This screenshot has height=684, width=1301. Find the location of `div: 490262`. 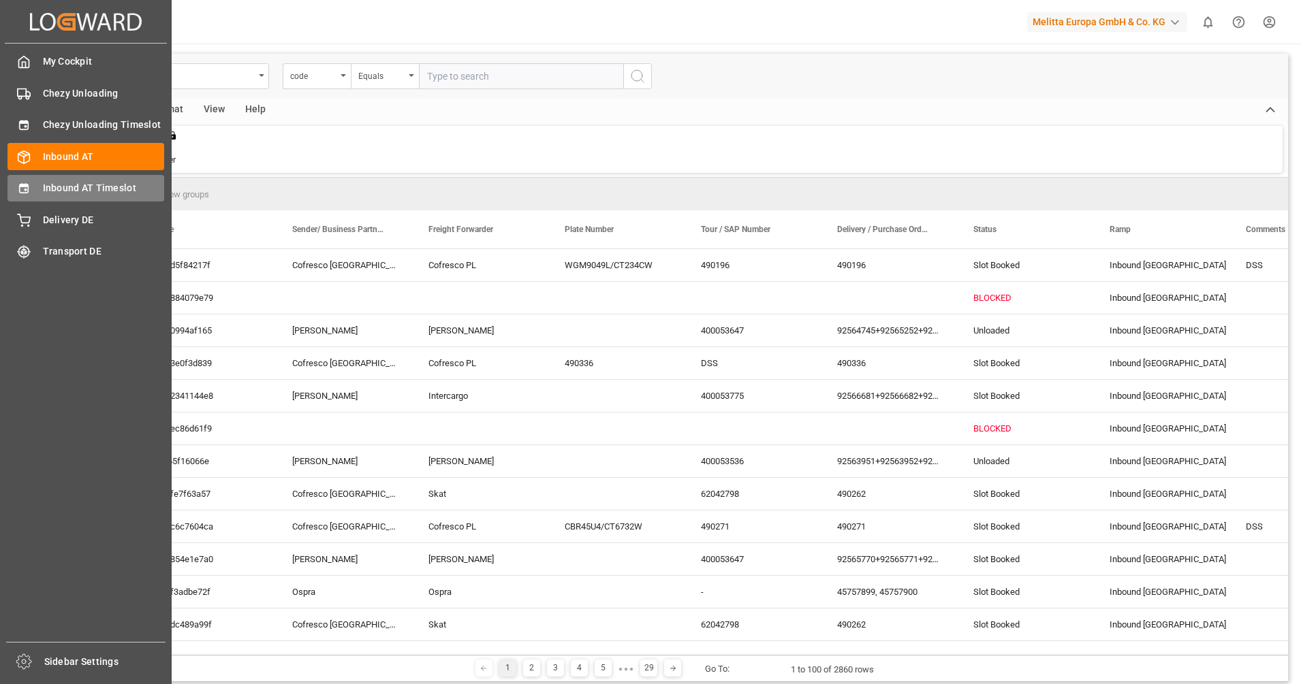

div: 490262 is located at coordinates (889, 624).